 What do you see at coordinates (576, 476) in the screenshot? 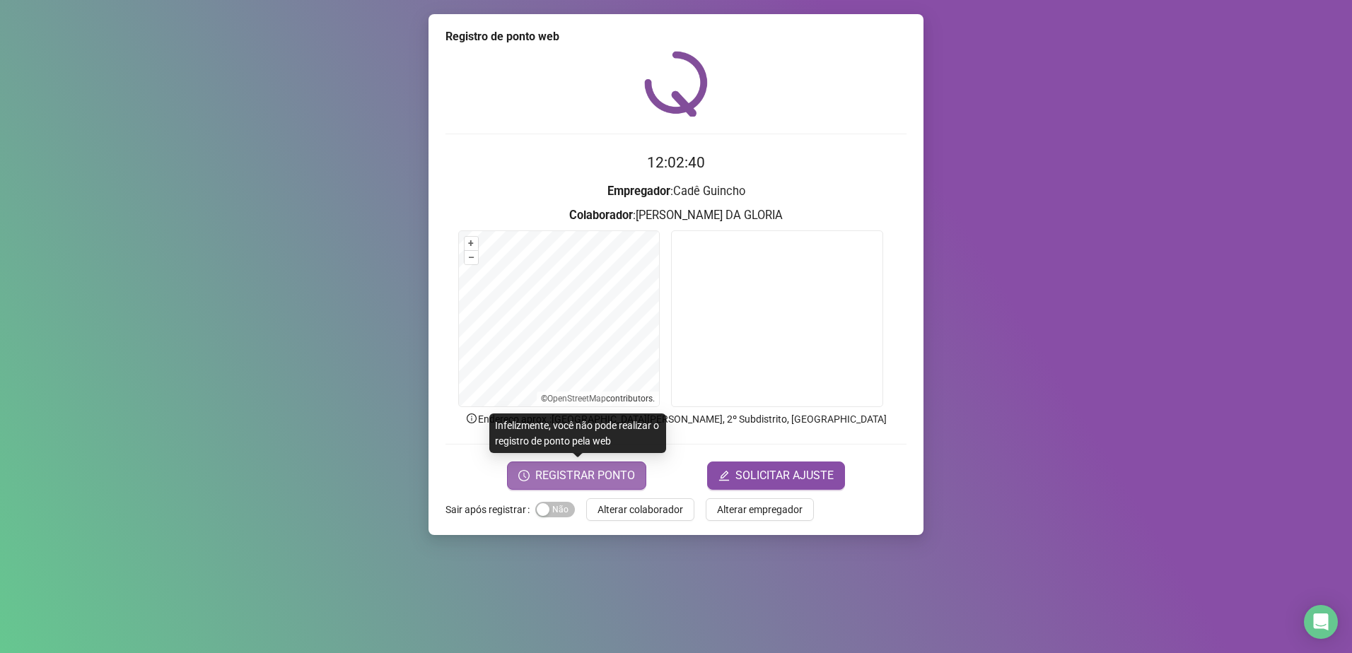
I see `button: REGISTRAR PONTO` at bounding box center [576, 476].